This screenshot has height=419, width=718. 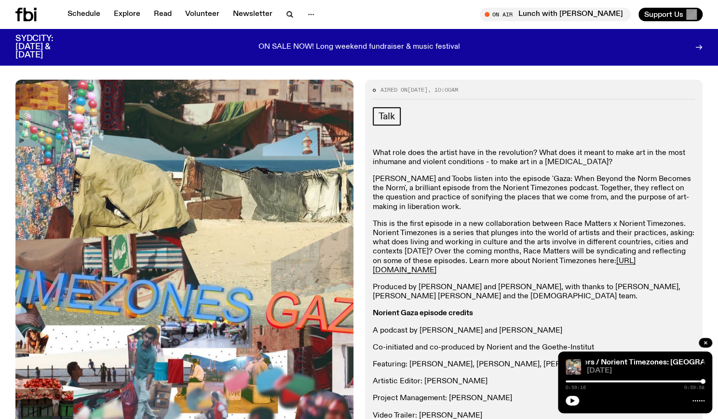 What do you see at coordinates (387, 116) in the screenshot?
I see `a: Talk` at bounding box center [387, 116].